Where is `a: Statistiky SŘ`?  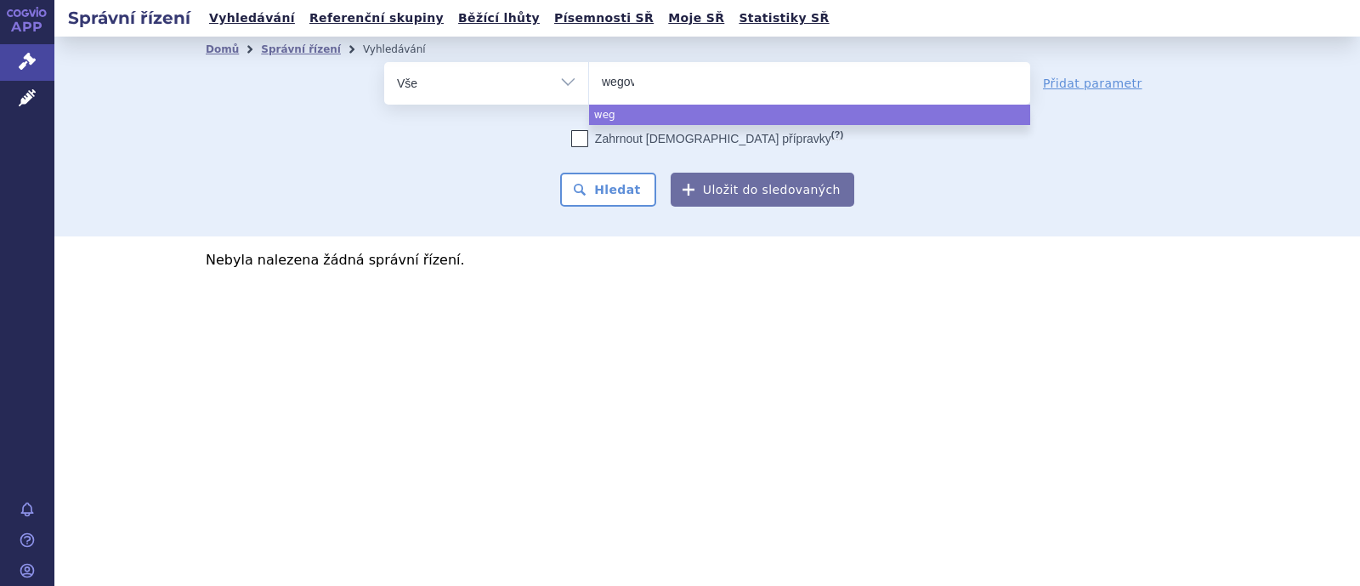
a: Statistiky SŘ is located at coordinates (784, 18).